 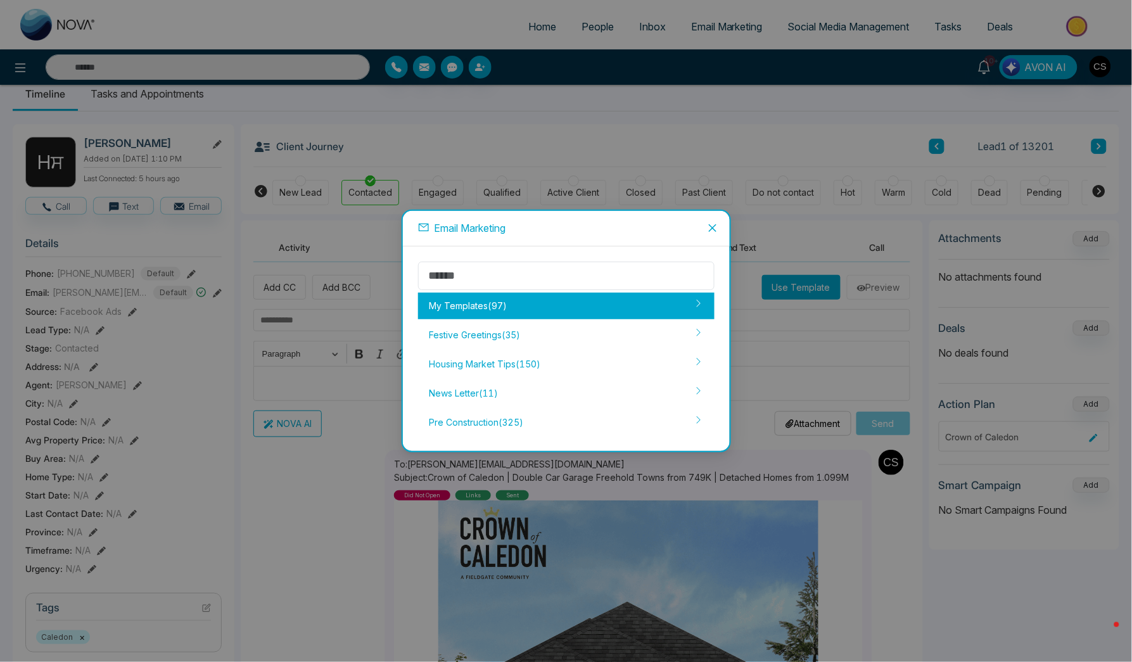 I want to click on span: Email Marketing, so click(x=470, y=228).